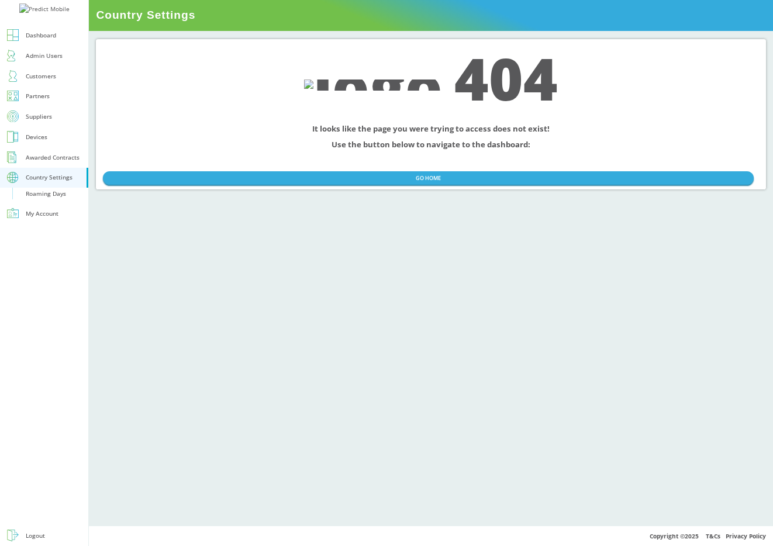 The height and width of the screenshot is (546, 773). Describe the element at coordinates (500, 78) in the screenshot. I see `span: 404` at that location.